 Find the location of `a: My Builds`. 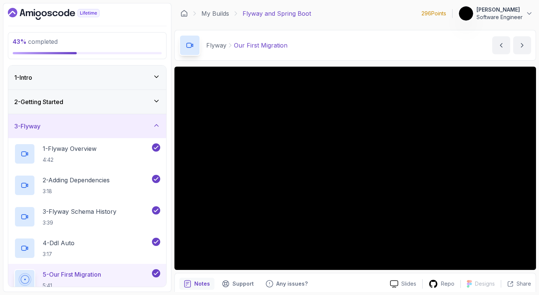

a: My Builds is located at coordinates (215, 13).